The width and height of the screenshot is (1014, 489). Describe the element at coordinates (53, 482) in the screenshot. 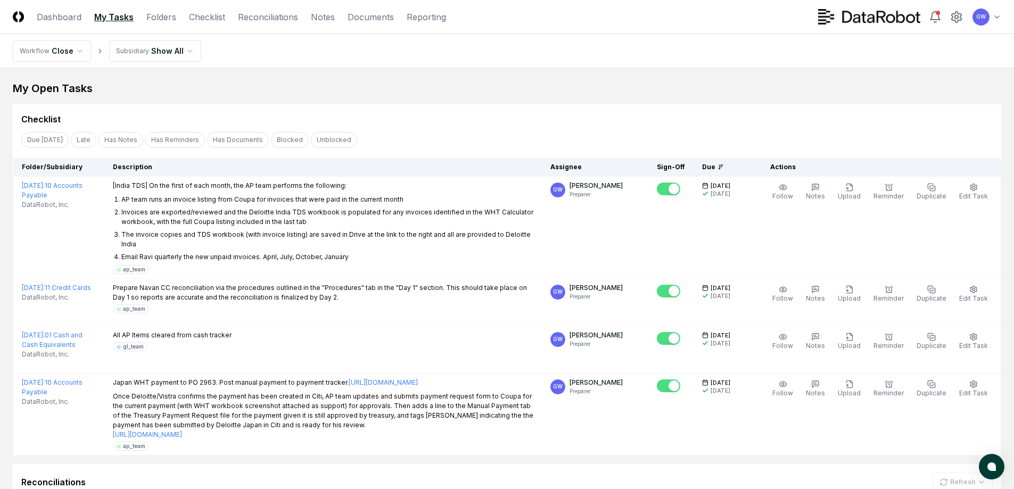

I see `div: Reconciliations` at that location.